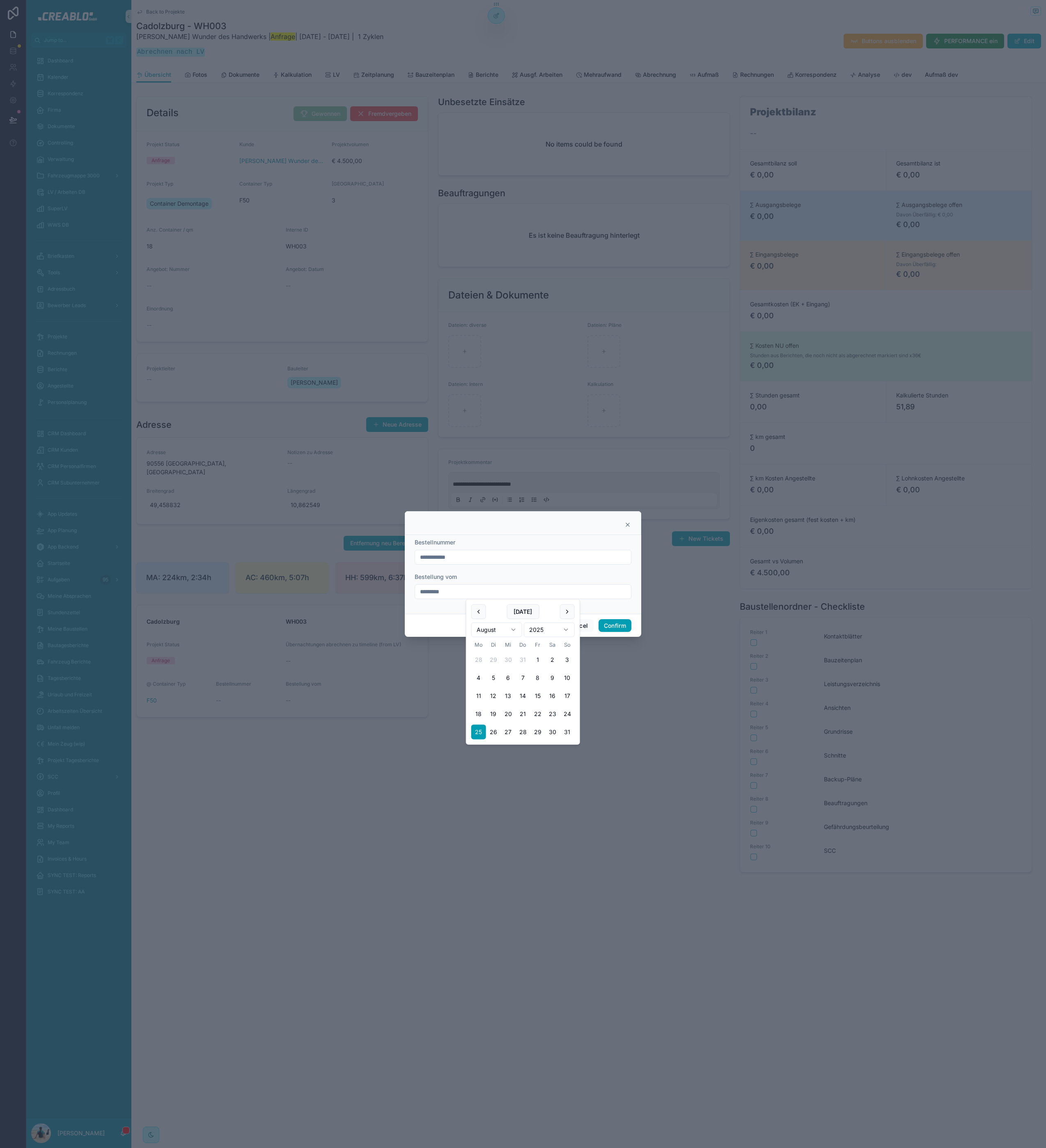  I want to click on button: Sonntag, 10. August 2025, so click(567, 678).